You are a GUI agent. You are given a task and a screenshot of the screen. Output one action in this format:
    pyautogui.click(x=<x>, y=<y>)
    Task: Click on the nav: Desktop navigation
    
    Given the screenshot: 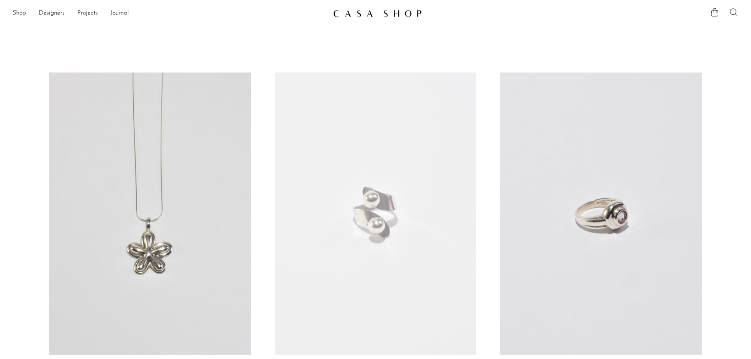 What is the action you would take?
    pyautogui.click(x=169, y=13)
    